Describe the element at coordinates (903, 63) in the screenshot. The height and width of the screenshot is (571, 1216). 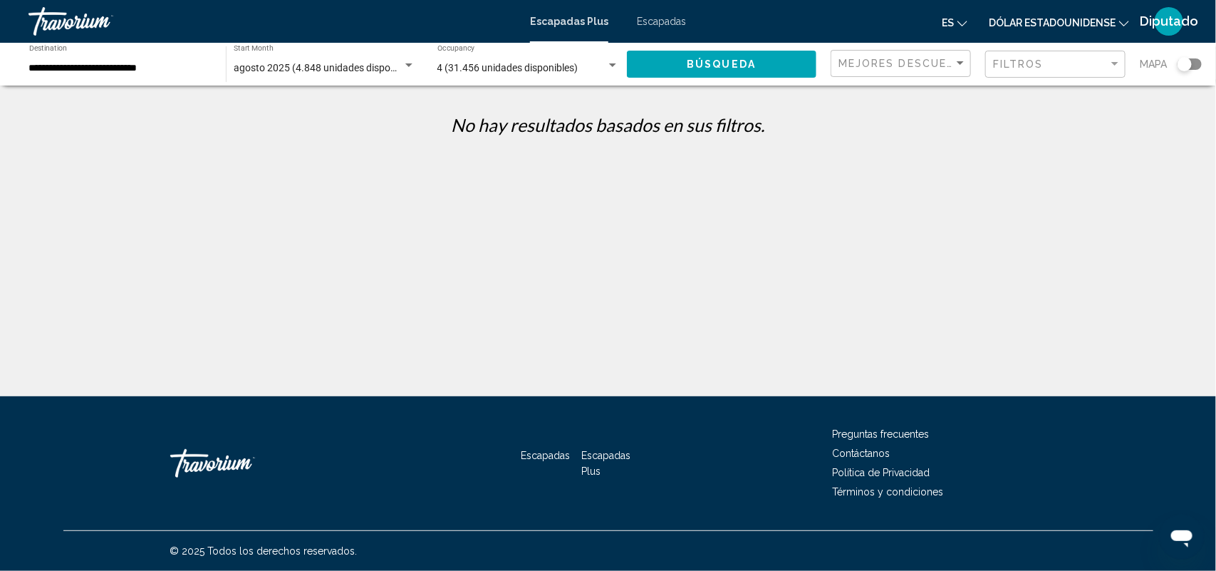
I see `mat-select: Sort by` at that location.